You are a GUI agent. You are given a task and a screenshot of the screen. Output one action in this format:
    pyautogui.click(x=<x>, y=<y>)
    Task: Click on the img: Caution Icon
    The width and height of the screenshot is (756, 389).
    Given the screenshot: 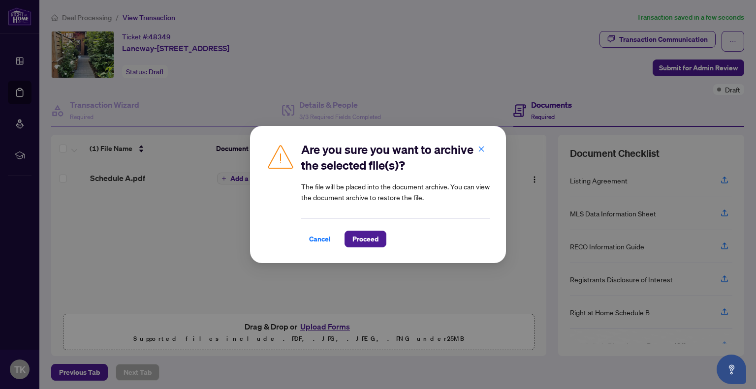 What is the action you would take?
    pyautogui.click(x=281, y=157)
    